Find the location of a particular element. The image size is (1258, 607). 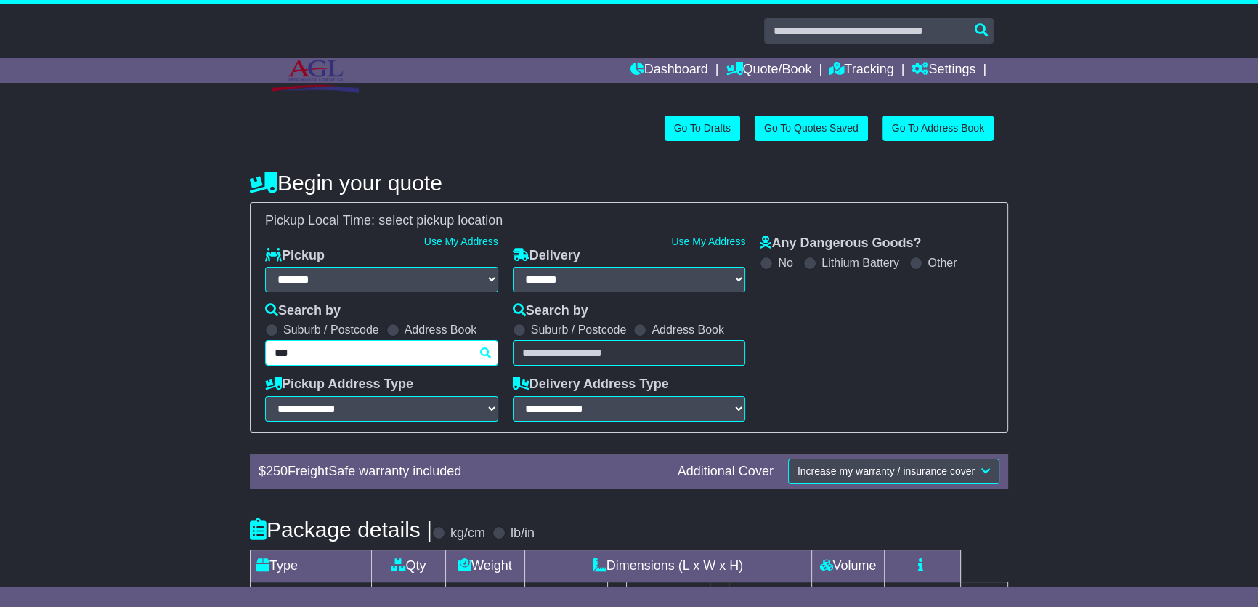

label: Pickup Address Type is located at coordinates (339, 384).